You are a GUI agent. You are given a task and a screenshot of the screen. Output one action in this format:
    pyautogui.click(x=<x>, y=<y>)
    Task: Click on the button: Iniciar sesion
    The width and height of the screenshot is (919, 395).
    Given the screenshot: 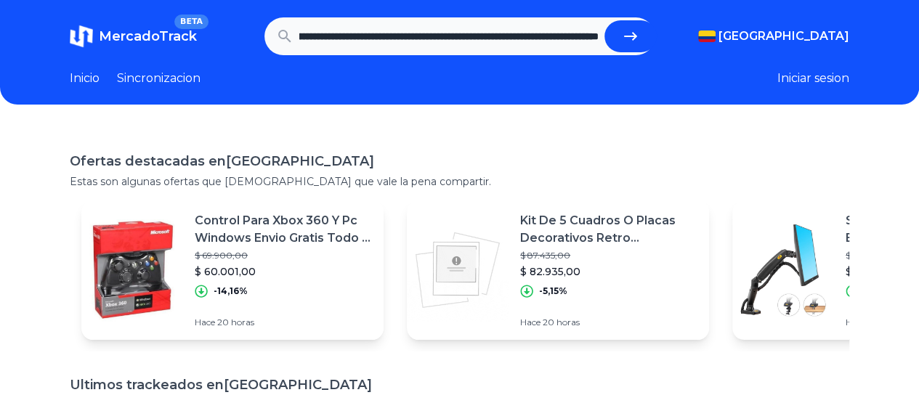 What is the action you would take?
    pyautogui.click(x=813, y=78)
    